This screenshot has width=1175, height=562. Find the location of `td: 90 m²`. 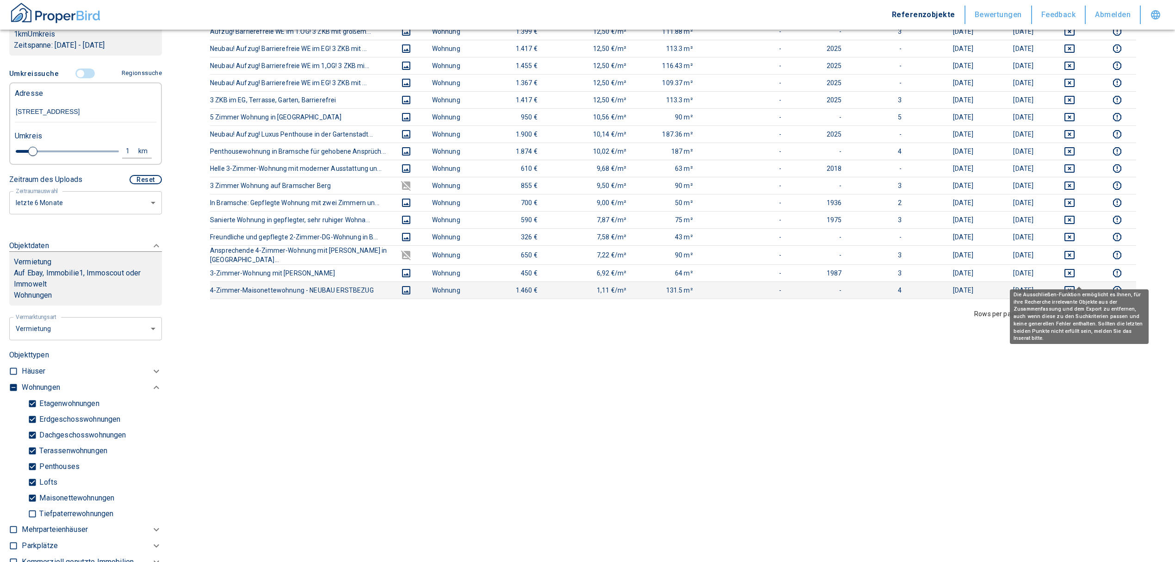

td: 90 m² is located at coordinates (667, 254).